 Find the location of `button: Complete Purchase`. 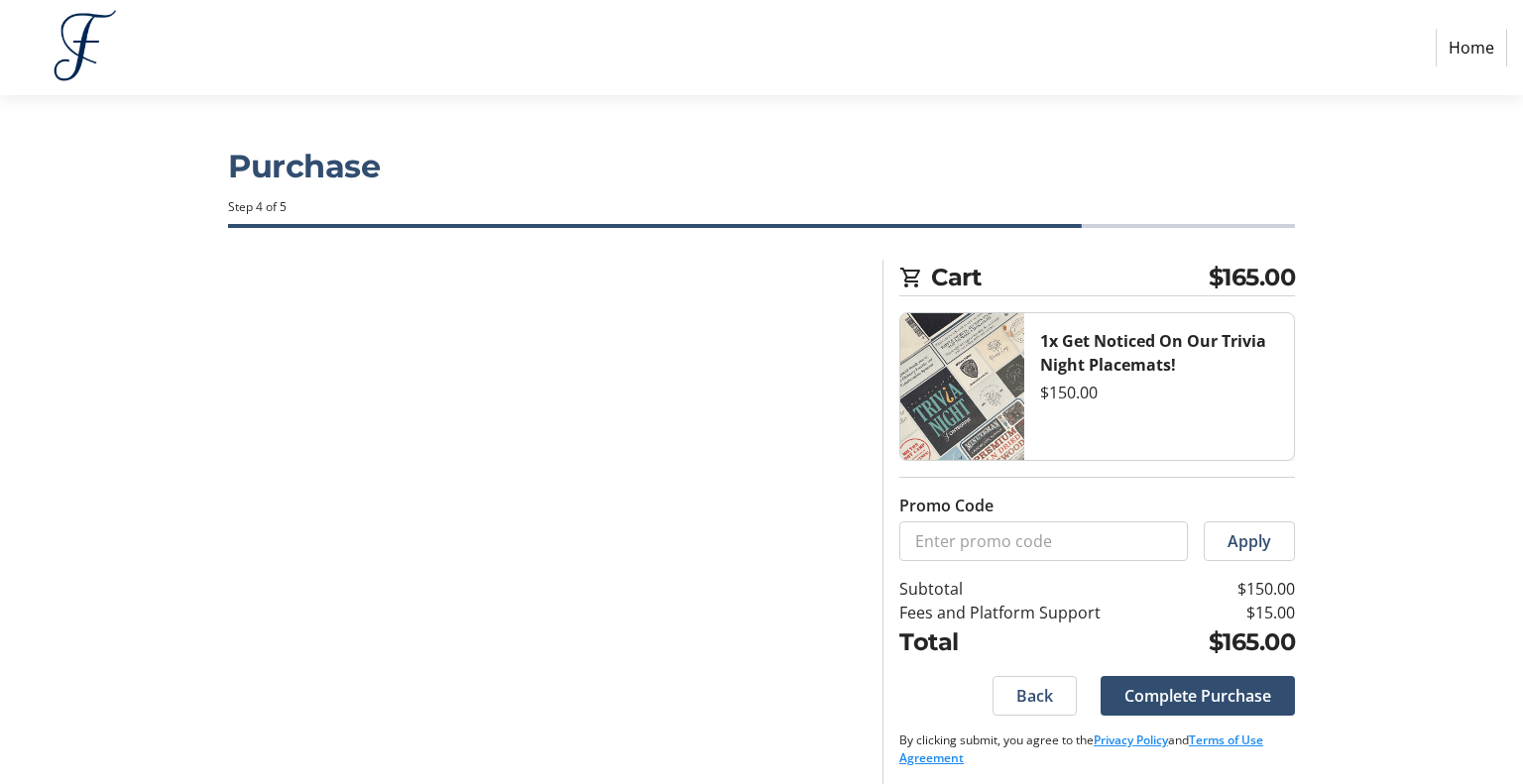

button: Complete Purchase is located at coordinates (1198, 696).